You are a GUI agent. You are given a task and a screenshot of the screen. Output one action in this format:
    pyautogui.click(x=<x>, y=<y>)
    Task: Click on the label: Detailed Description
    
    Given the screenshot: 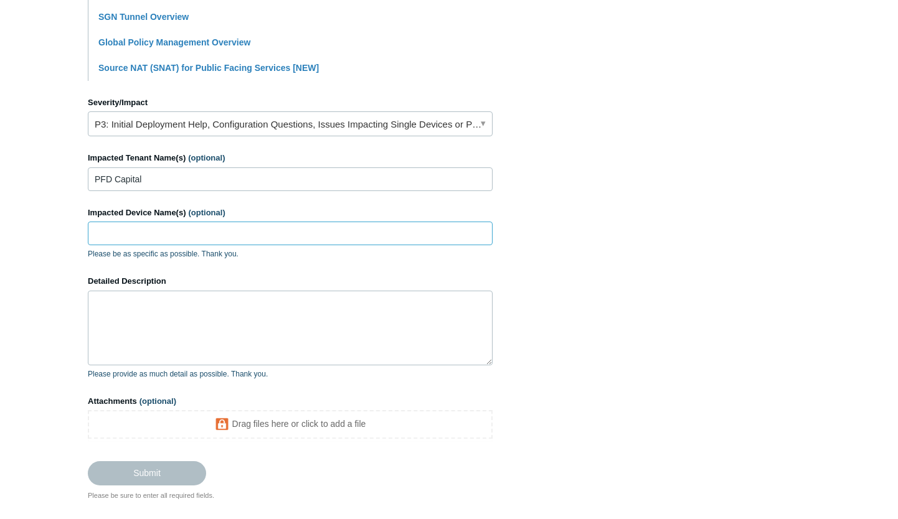 What is the action you would take?
    pyautogui.click(x=290, y=281)
    